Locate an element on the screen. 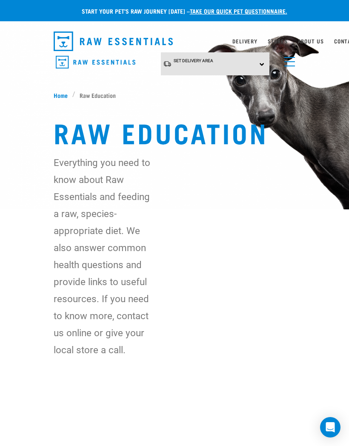  img: van-moving.png is located at coordinates (167, 64).